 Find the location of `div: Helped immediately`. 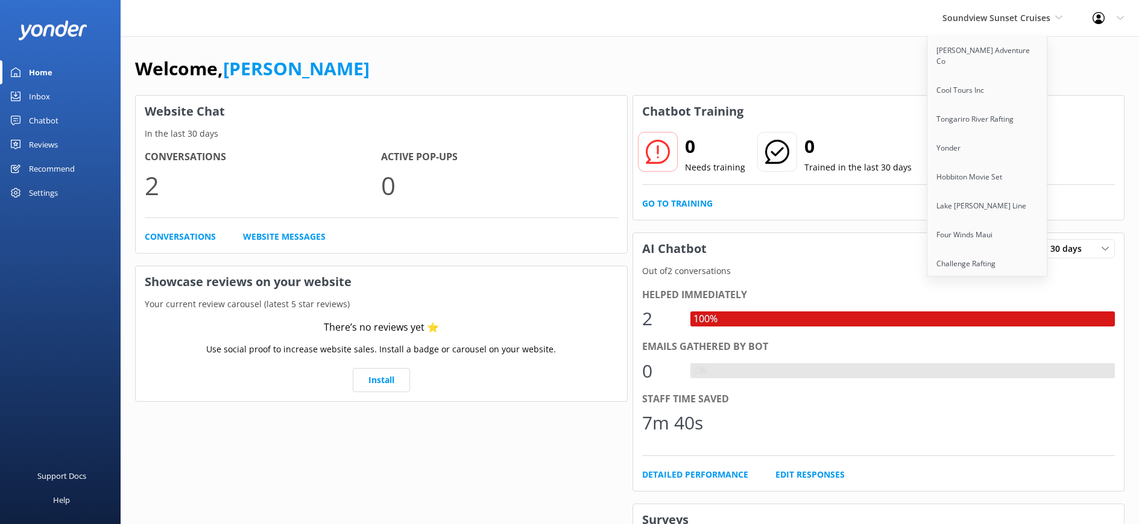

div: Helped immediately is located at coordinates (878, 295).